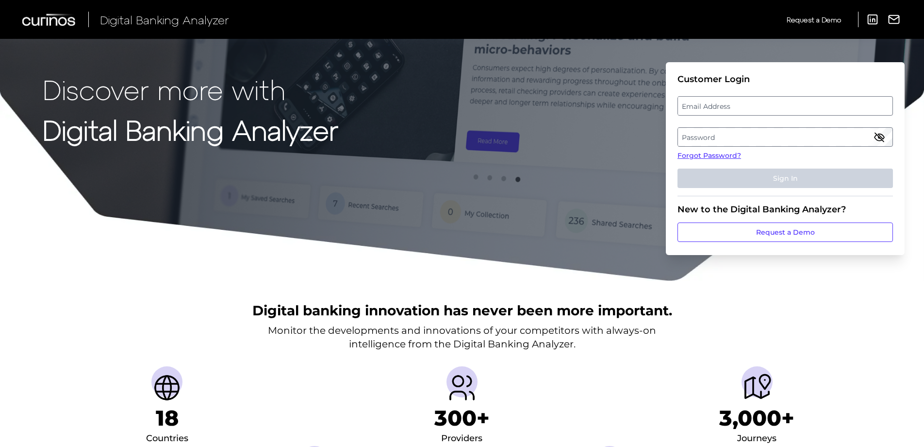 This screenshot has width=924, height=447. Describe the element at coordinates (786, 178) in the screenshot. I see `button: Sign In` at that location.